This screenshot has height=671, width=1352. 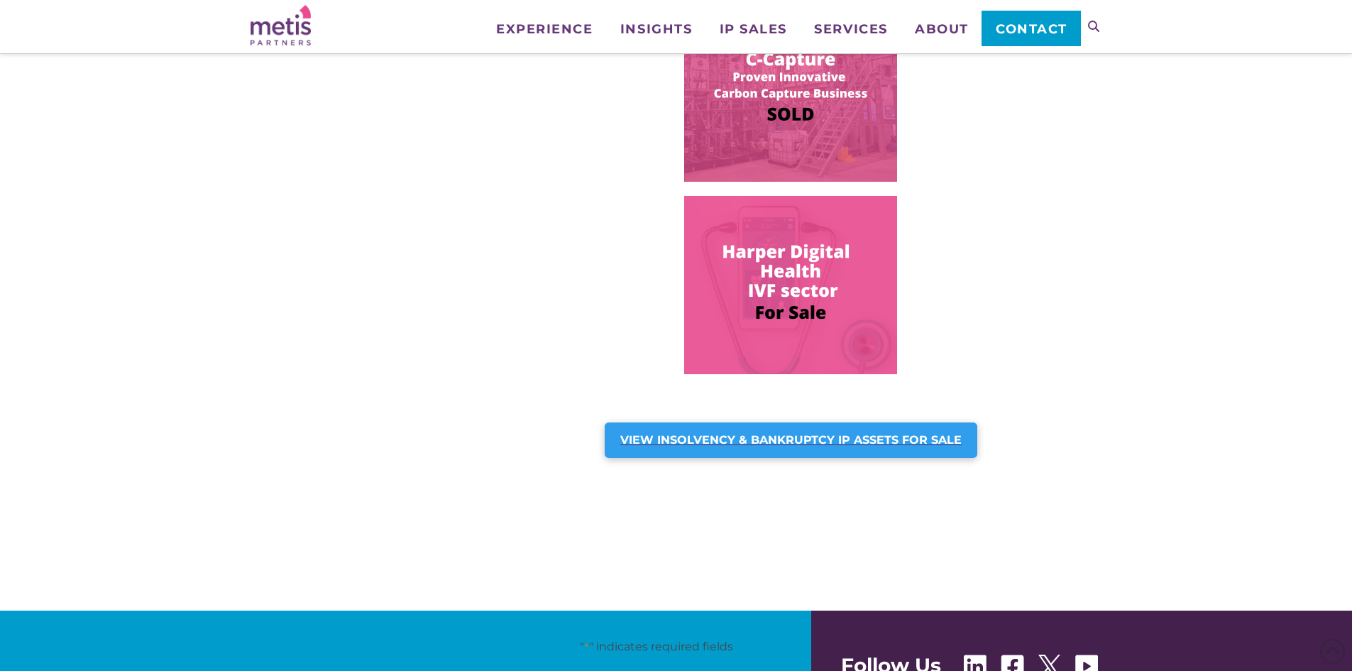 What do you see at coordinates (1332, 651) in the screenshot?
I see `span: Back to Top` at bounding box center [1332, 651].